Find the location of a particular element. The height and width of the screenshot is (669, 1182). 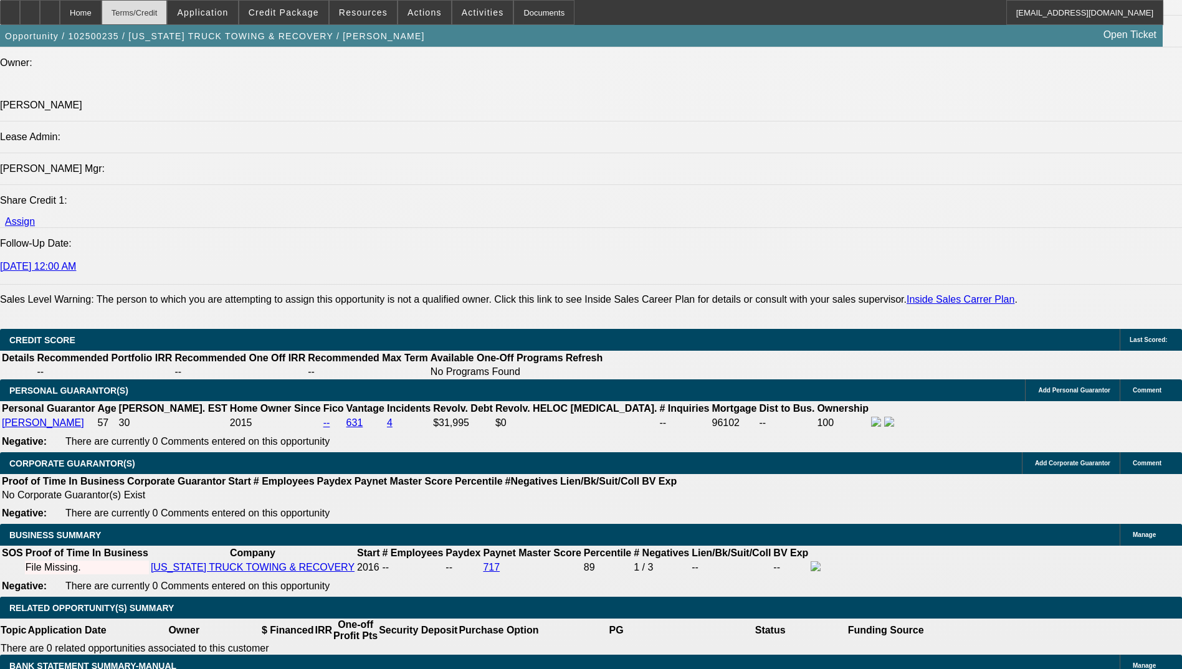

button: Credit Package is located at coordinates (284, 12).